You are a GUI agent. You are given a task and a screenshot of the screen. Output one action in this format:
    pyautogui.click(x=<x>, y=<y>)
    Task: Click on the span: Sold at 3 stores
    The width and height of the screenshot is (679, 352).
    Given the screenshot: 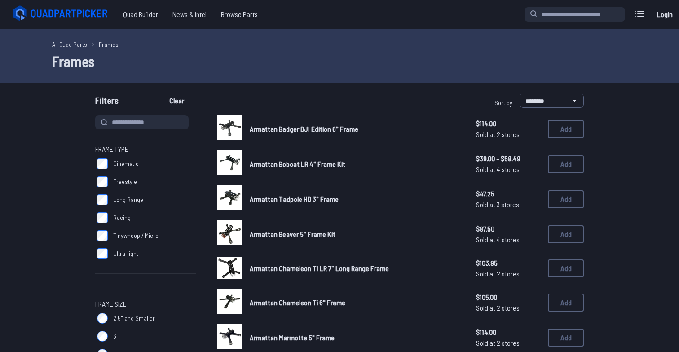 What is the action you would take?
    pyautogui.click(x=509, y=204)
    